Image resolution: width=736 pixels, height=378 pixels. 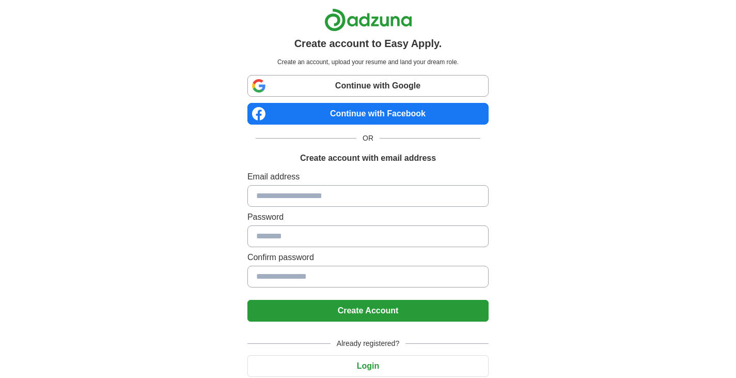 What do you see at coordinates (368, 365) in the screenshot?
I see `a: Login` at bounding box center [368, 365].